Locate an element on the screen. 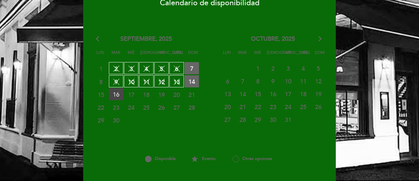 Image resolution: width=419 pixels, height=181 pixels. span: octubre, 2025 is located at coordinates (273, 39).